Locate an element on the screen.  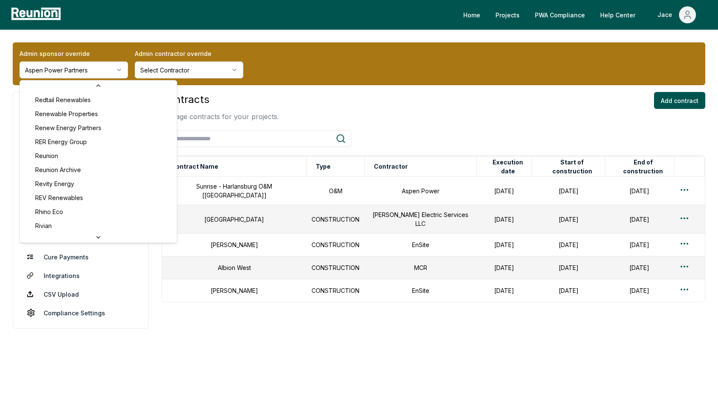
span: Redtail Renewables is located at coordinates (63, 100).